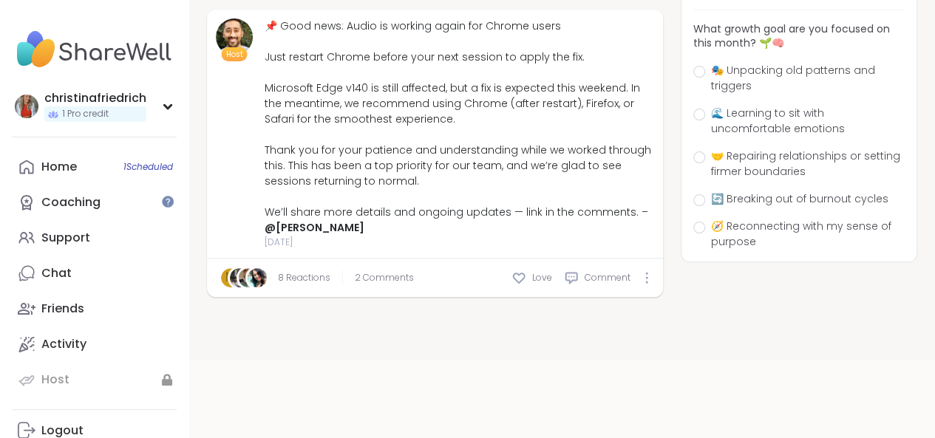 The image size is (935, 438). I want to click on a: Friends, so click(94, 309).